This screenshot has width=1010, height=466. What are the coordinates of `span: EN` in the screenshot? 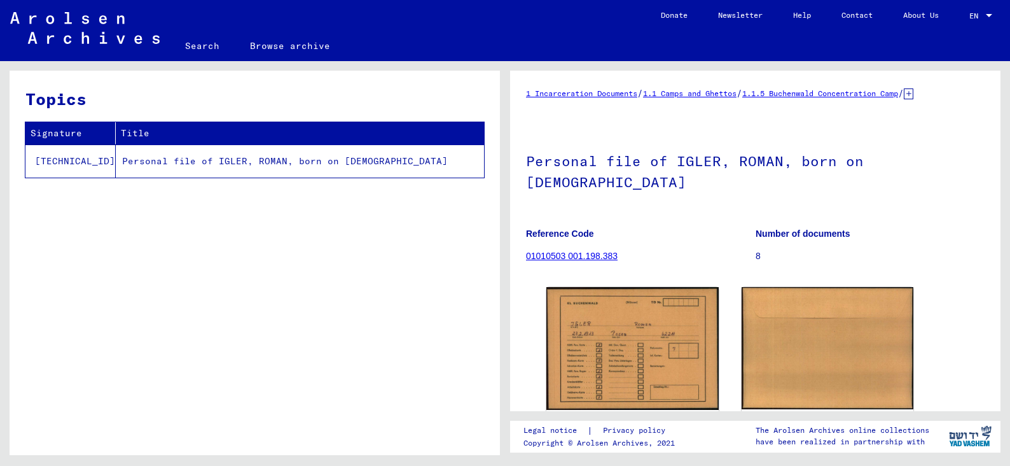 It's located at (976, 16).